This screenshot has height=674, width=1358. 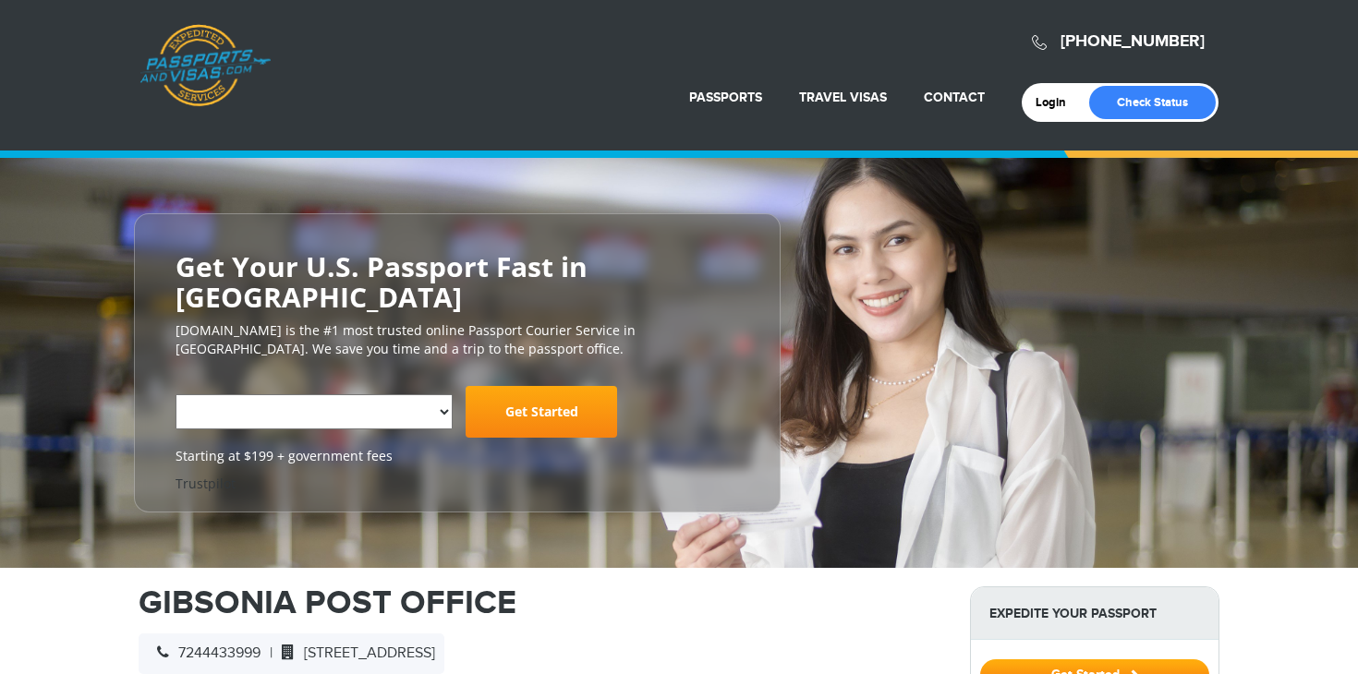 What do you see at coordinates (204, 653) in the screenshot?
I see `span: 7244433999` at bounding box center [204, 653].